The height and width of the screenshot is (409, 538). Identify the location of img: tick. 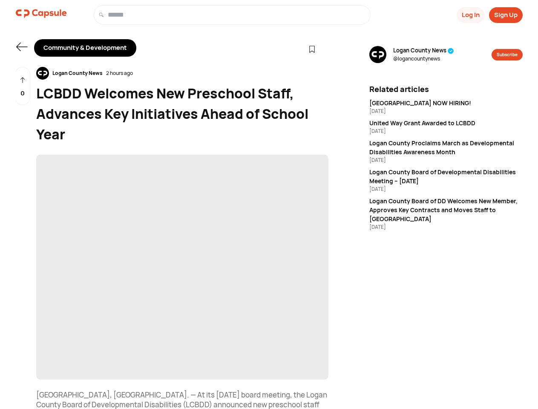
(450, 51).